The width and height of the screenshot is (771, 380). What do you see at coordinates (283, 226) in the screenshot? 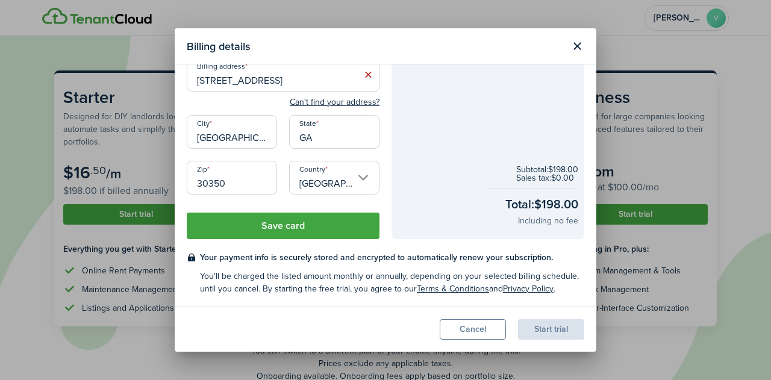
I see `button: Save card` at bounding box center [283, 226].